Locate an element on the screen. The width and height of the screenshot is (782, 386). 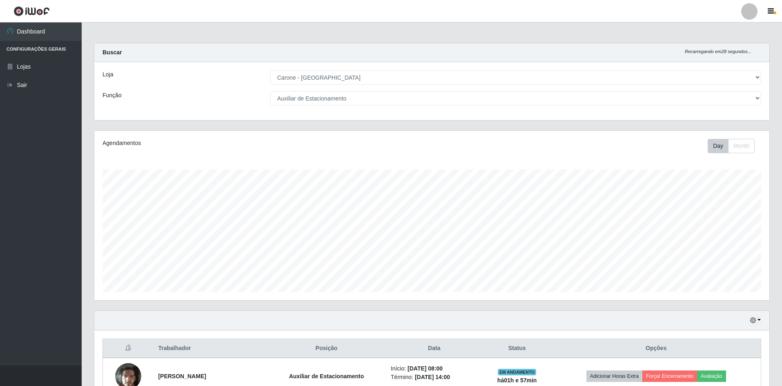
span: EM ANDAMENTO is located at coordinates (517, 372).